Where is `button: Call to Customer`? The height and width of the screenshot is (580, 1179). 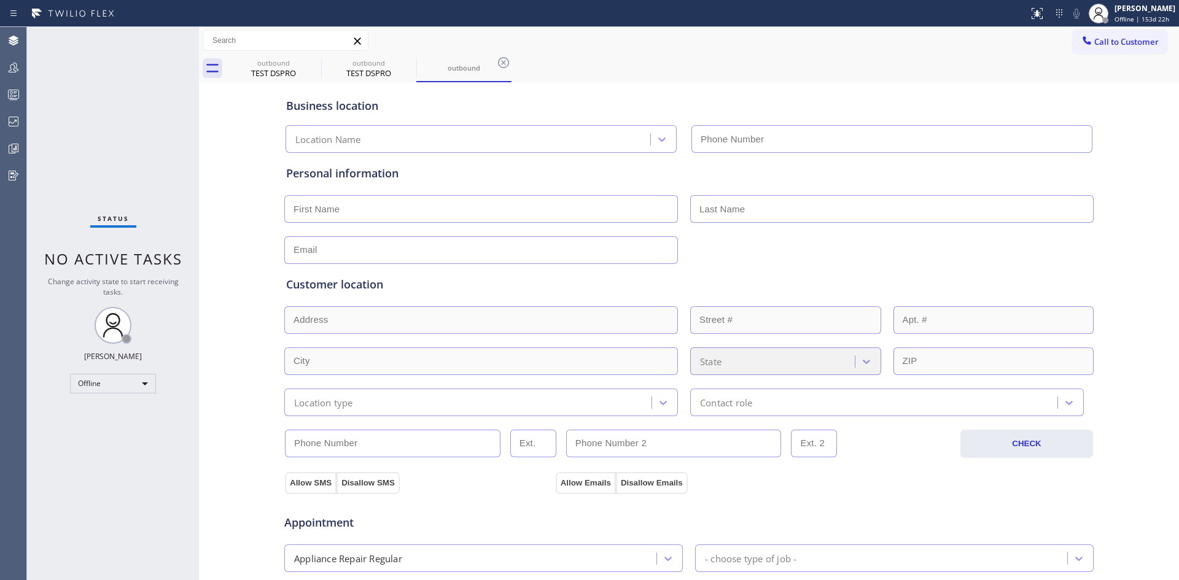
button: Call to Customer is located at coordinates (1120, 42).